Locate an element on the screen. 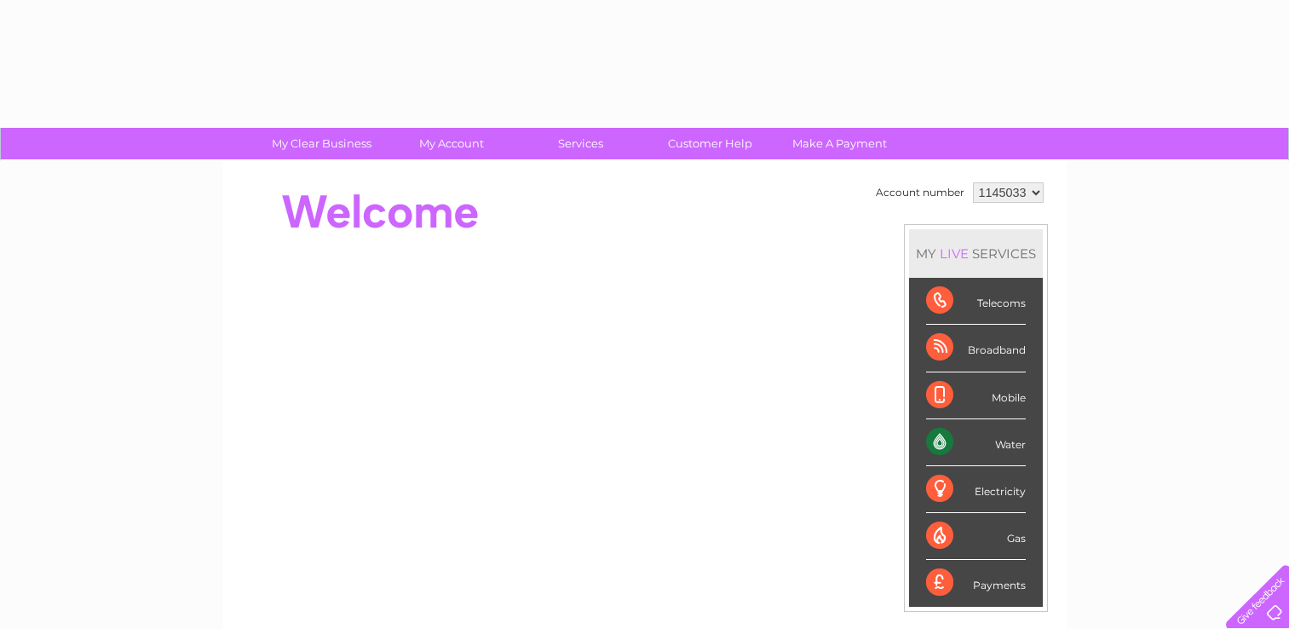 The height and width of the screenshot is (629, 1289). div: Mobile is located at coordinates (975, 395).